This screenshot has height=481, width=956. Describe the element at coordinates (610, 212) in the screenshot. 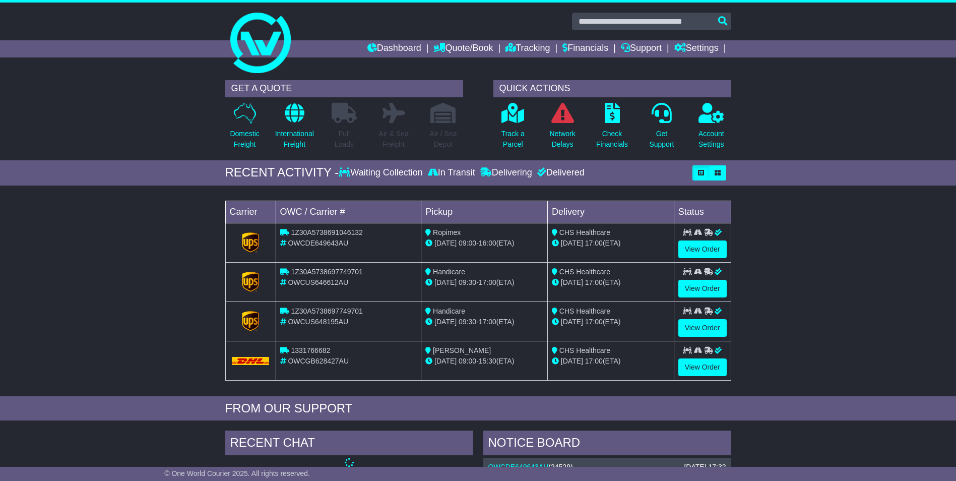

I see `td: Delivery` at that location.